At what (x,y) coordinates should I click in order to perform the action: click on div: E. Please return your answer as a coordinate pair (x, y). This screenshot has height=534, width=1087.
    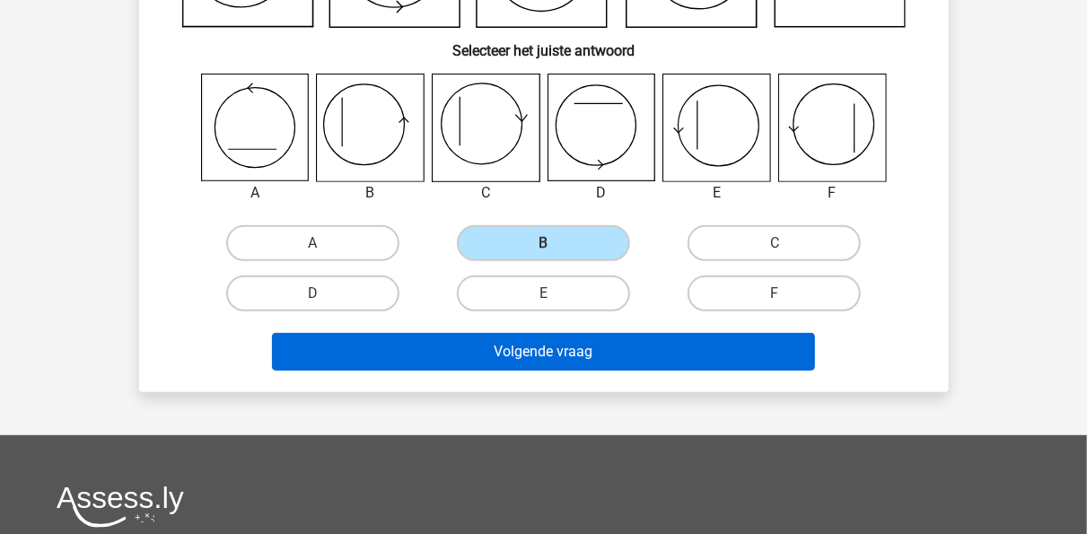
    Looking at the image, I should click on (716, 193).